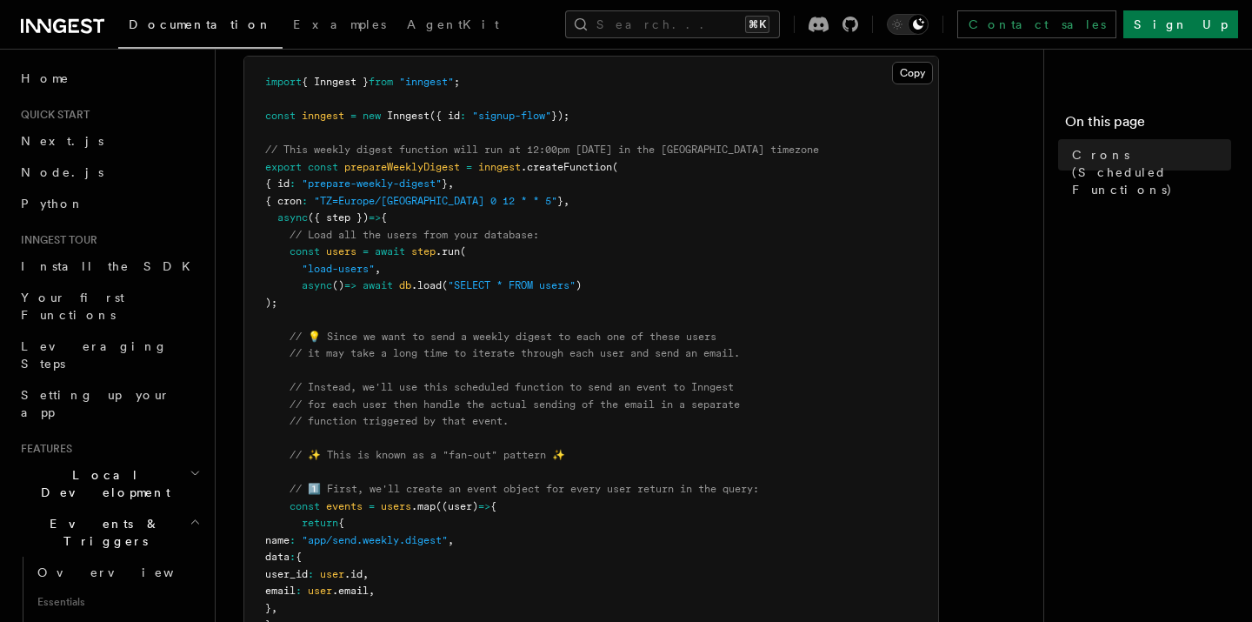  What do you see at coordinates (757, 24) in the screenshot?
I see `kbd: ⌘K` at bounding box center [757, 24].